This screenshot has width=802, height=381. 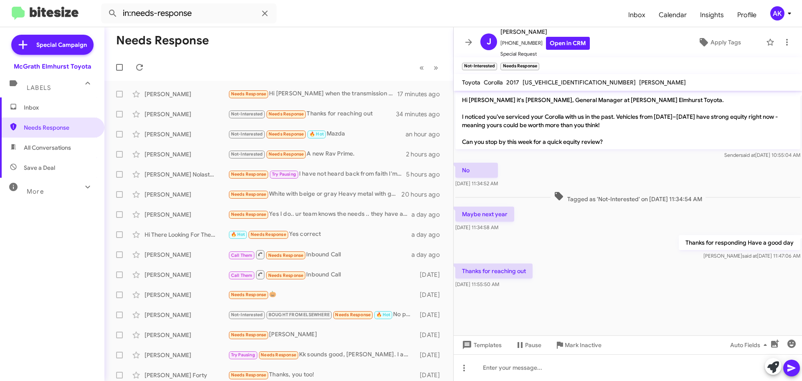 I want to click on button: Pause, so click(x=528, y=345).